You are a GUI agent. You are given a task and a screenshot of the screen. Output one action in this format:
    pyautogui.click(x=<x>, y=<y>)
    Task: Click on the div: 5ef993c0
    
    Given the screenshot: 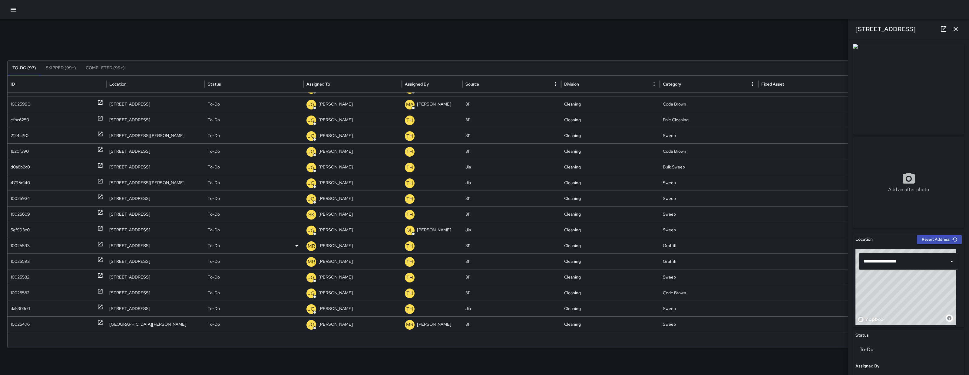 What is the action you would take?
    pyautogui.click(x=20, y=230)
    